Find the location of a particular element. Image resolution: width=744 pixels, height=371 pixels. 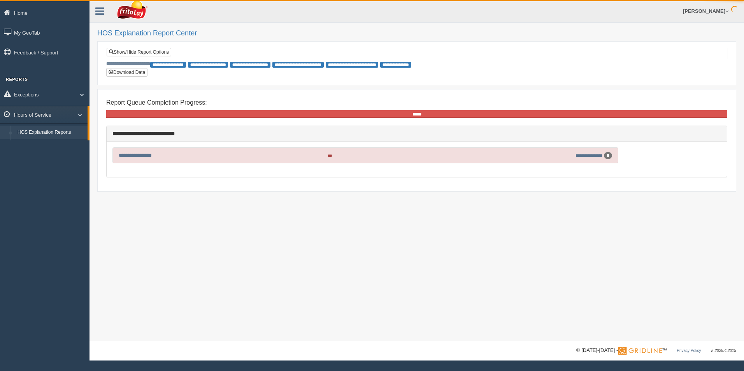

h2: HOS Explanation Report Center is located at coordinates (417, 33).